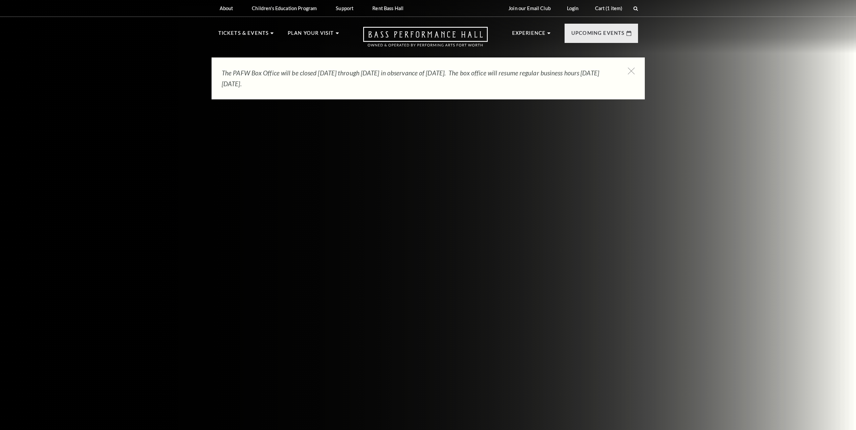  I want to click on p: Experience, so click(529, 35).